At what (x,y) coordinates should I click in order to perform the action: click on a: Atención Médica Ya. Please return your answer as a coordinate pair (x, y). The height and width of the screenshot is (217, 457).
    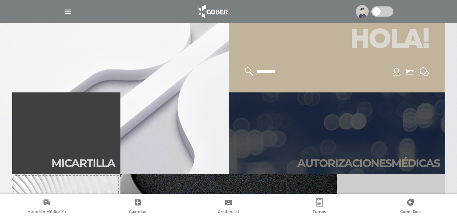
    Looking at the image, I should click on (47, 207).